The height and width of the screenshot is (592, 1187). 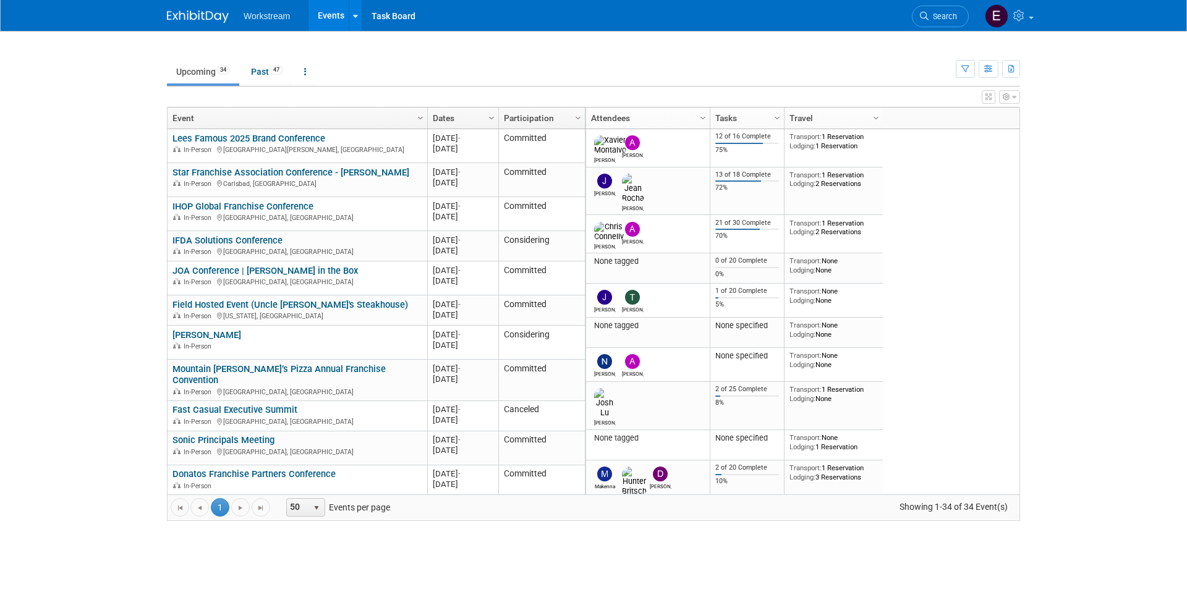 What do you see at coordinates (660, 485) in the screenshot?
I see `div: Dwight Smith` at bounding box center [660, 485].